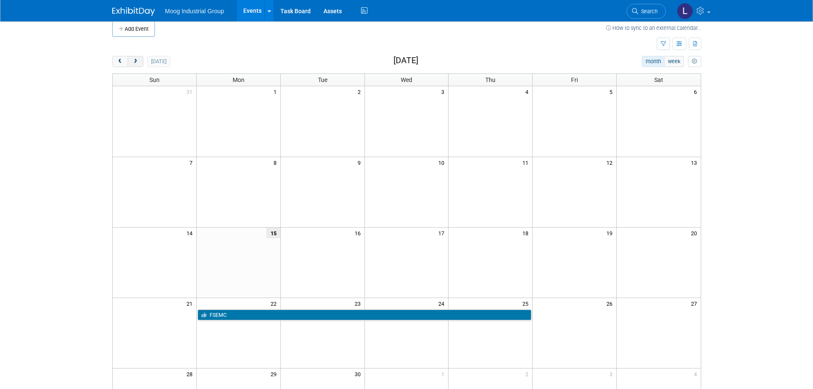 The width and height of the screenshot is (813, 389). I want to click on a: How to sync to an external calendar..., so click(654, 28).